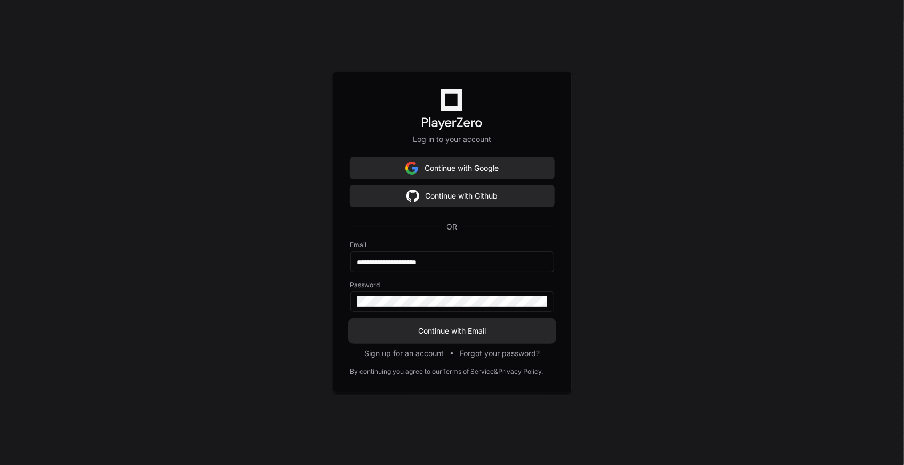 The width and height of the screenshot is (904, 465). Describe the element at coordinates (452, 168) in the screenshot. I see `button: Continue with Google` at that location.